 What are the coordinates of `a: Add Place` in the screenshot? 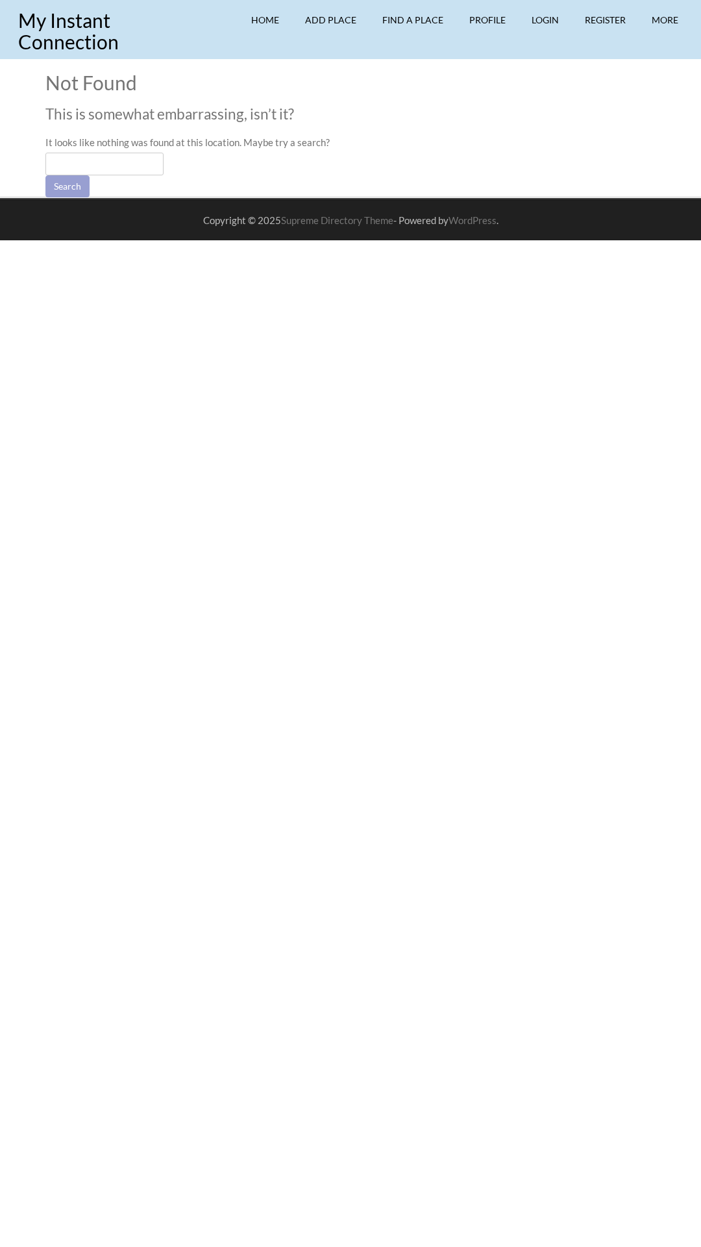 It's located at (330, 19).